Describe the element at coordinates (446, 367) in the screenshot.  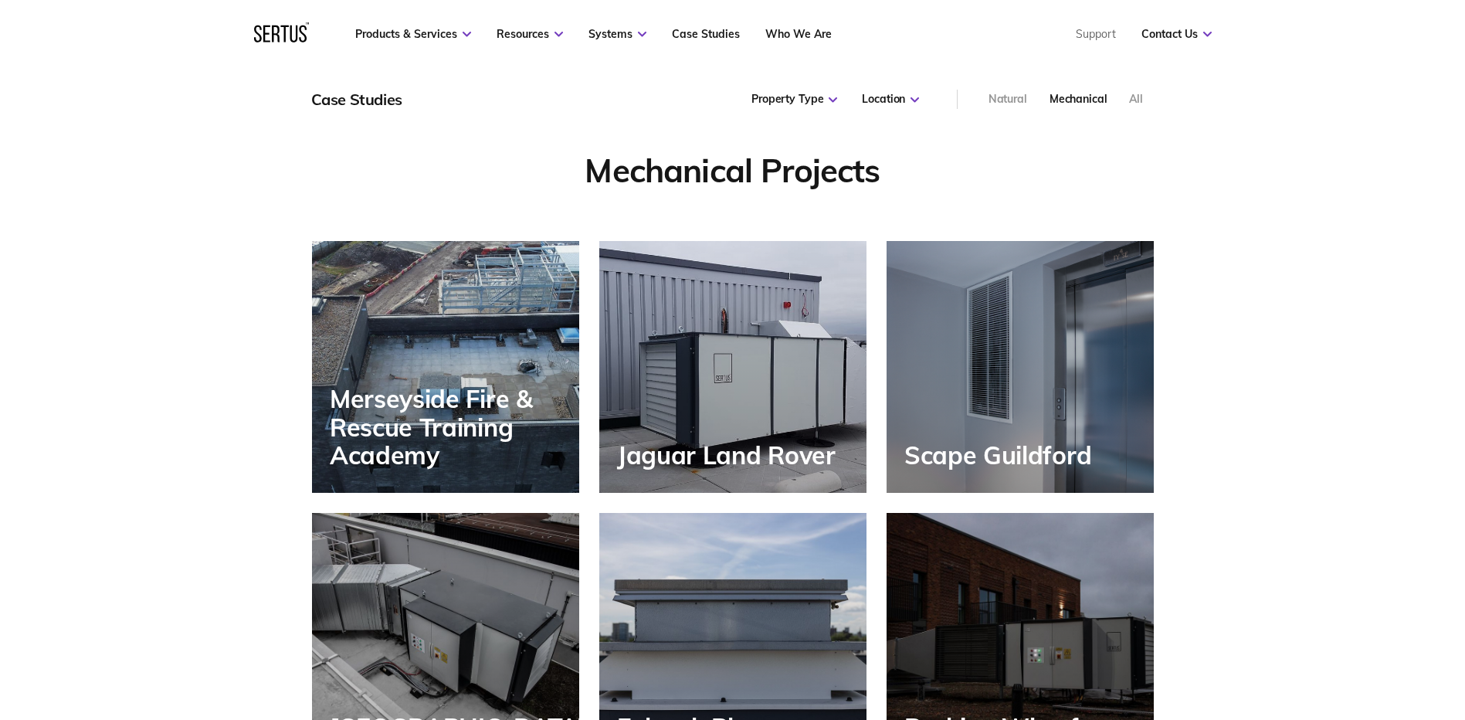
I see `a: Merseyside Fire & Rescue Training Academy` at that location.